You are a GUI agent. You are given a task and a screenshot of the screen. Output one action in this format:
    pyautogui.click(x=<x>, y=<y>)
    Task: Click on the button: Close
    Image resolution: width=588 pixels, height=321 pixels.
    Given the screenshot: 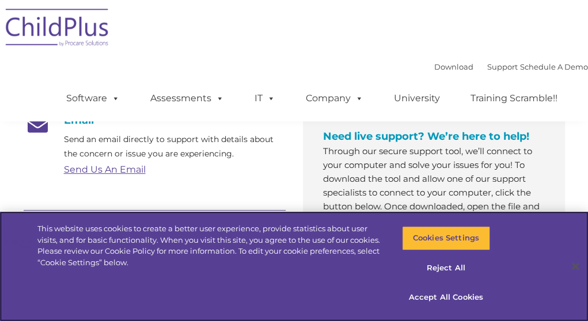 What is the action you would take?
    pyautogui.click(x=575, y=266)
    